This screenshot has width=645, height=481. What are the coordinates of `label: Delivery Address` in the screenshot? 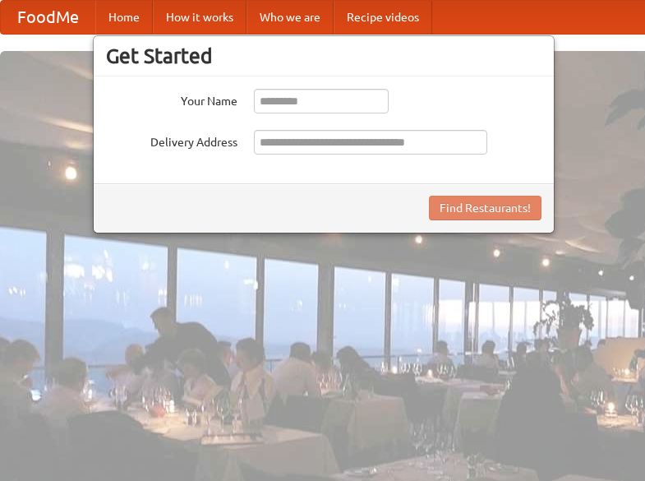 It's located at (172, 140).